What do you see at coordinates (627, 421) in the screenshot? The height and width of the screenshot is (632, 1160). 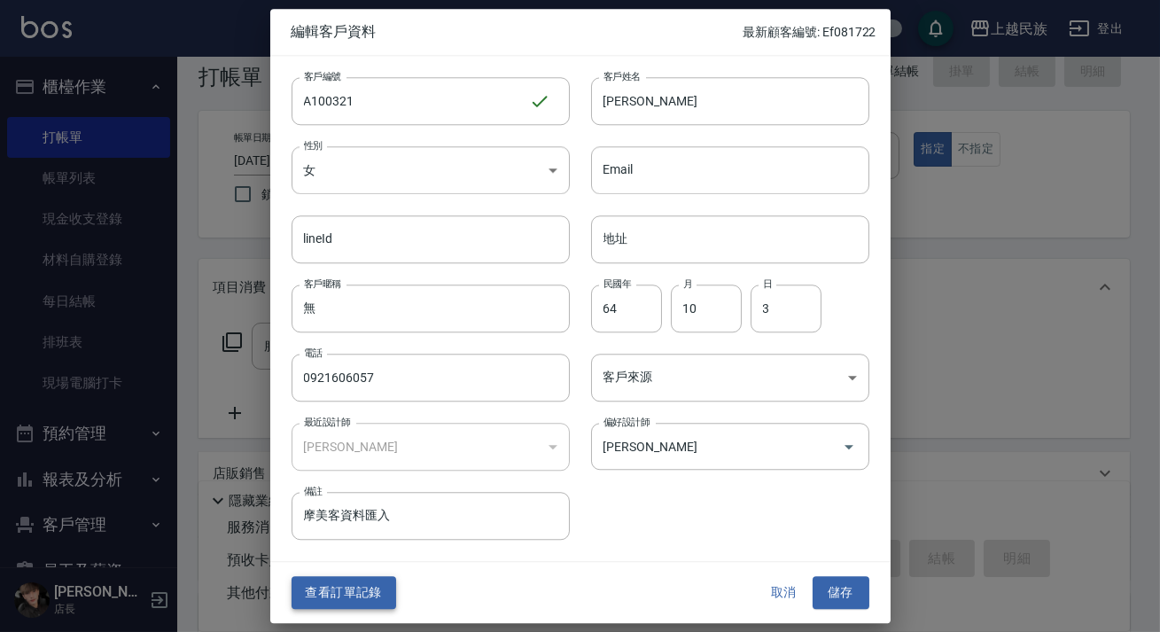 I see `label: 偏好設計師` at bounding box center [627, 421].